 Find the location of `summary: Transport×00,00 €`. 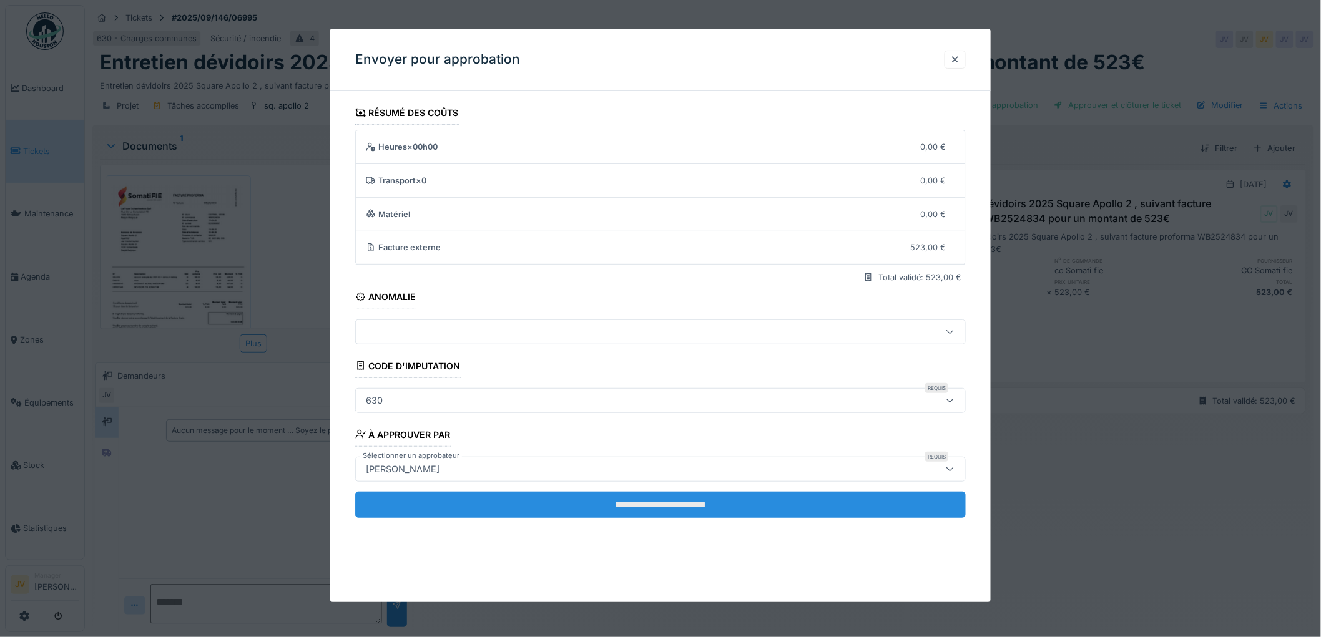

summary: Transport×00,00 € is located at coordinates (660, 180).